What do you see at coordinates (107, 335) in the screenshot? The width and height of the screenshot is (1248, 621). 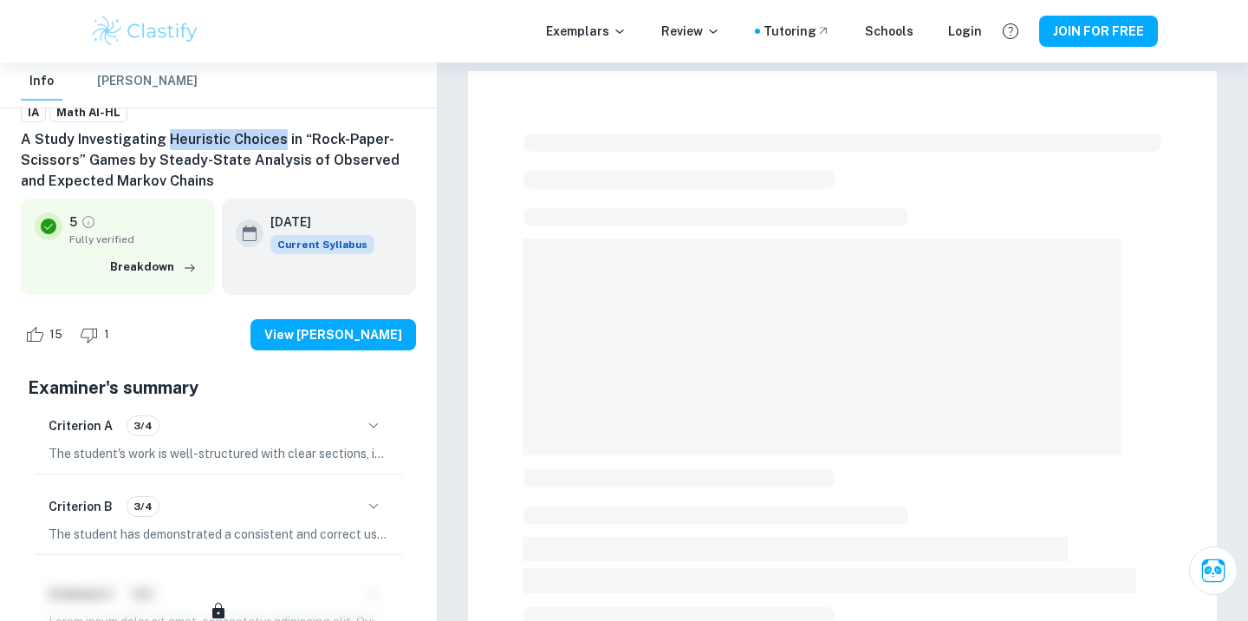 I see `span: 1` at bounding box center [107, 335].